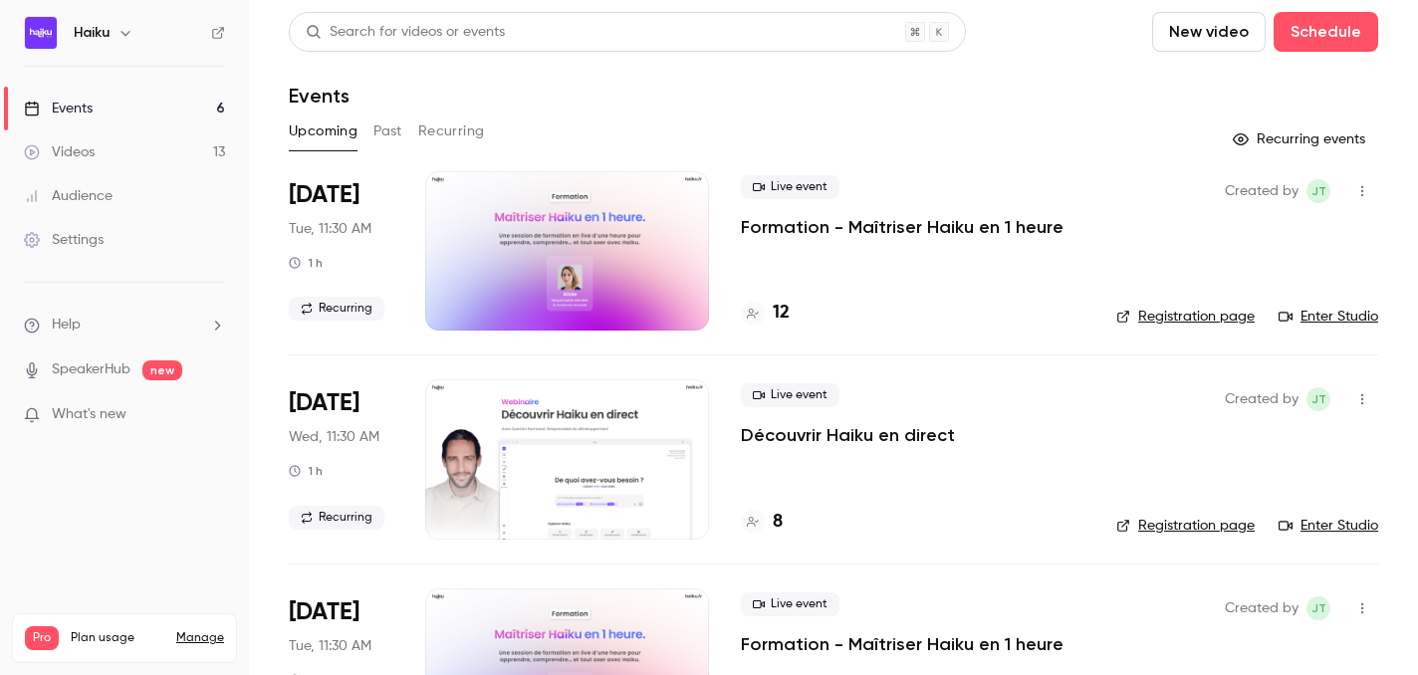 This screenshot has width=1418, height=675. Describe the element at coordinates (762, 522) in the screenshot. I see `a: 8` at that location.